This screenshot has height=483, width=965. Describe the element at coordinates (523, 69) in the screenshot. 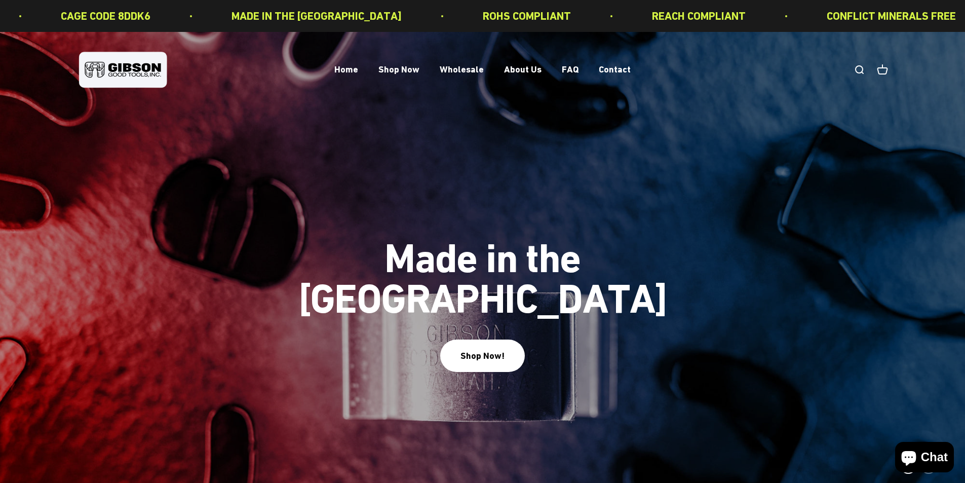

I see `a: About Us` at that location.